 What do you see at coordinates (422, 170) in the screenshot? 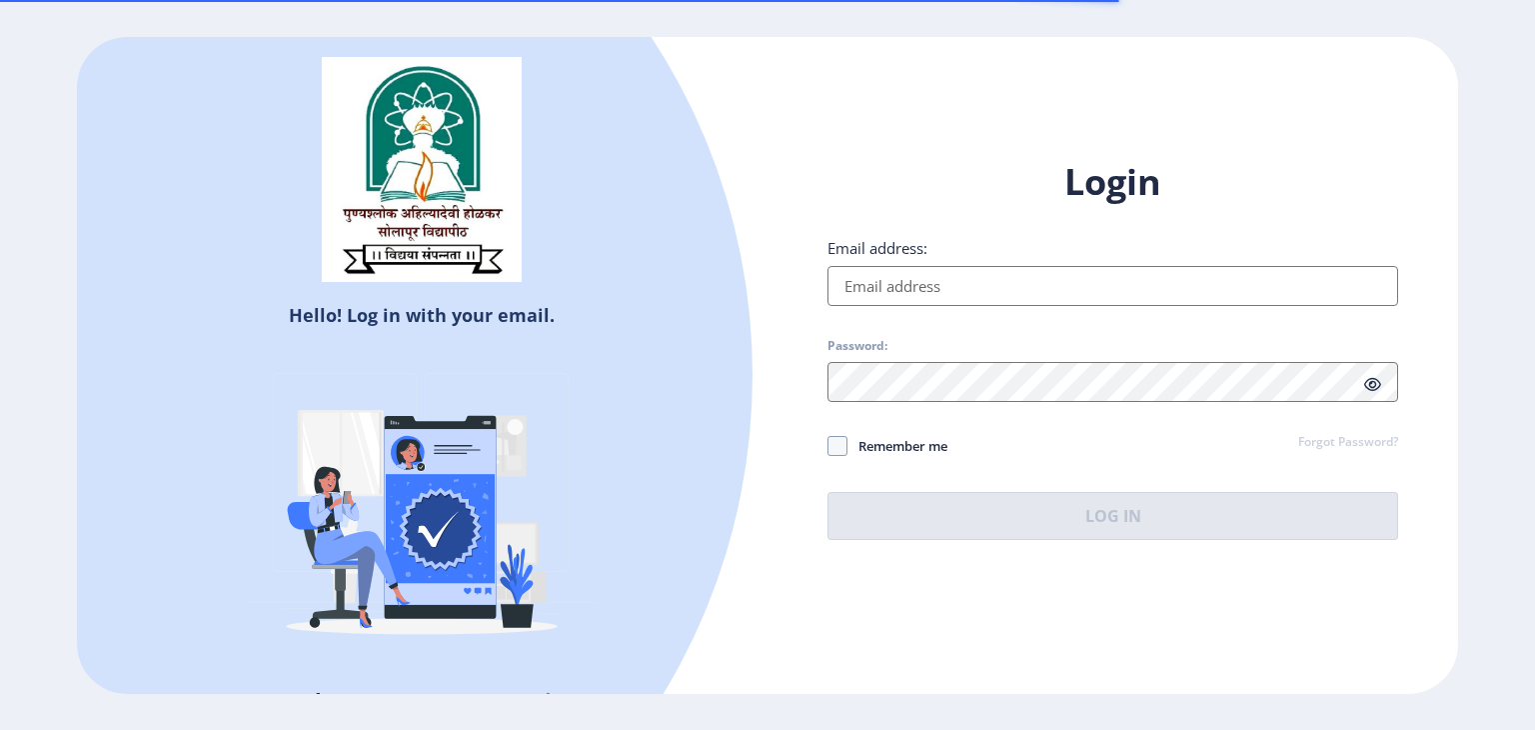
I see `img: sulogo.png` at bounding box center [422, 170].